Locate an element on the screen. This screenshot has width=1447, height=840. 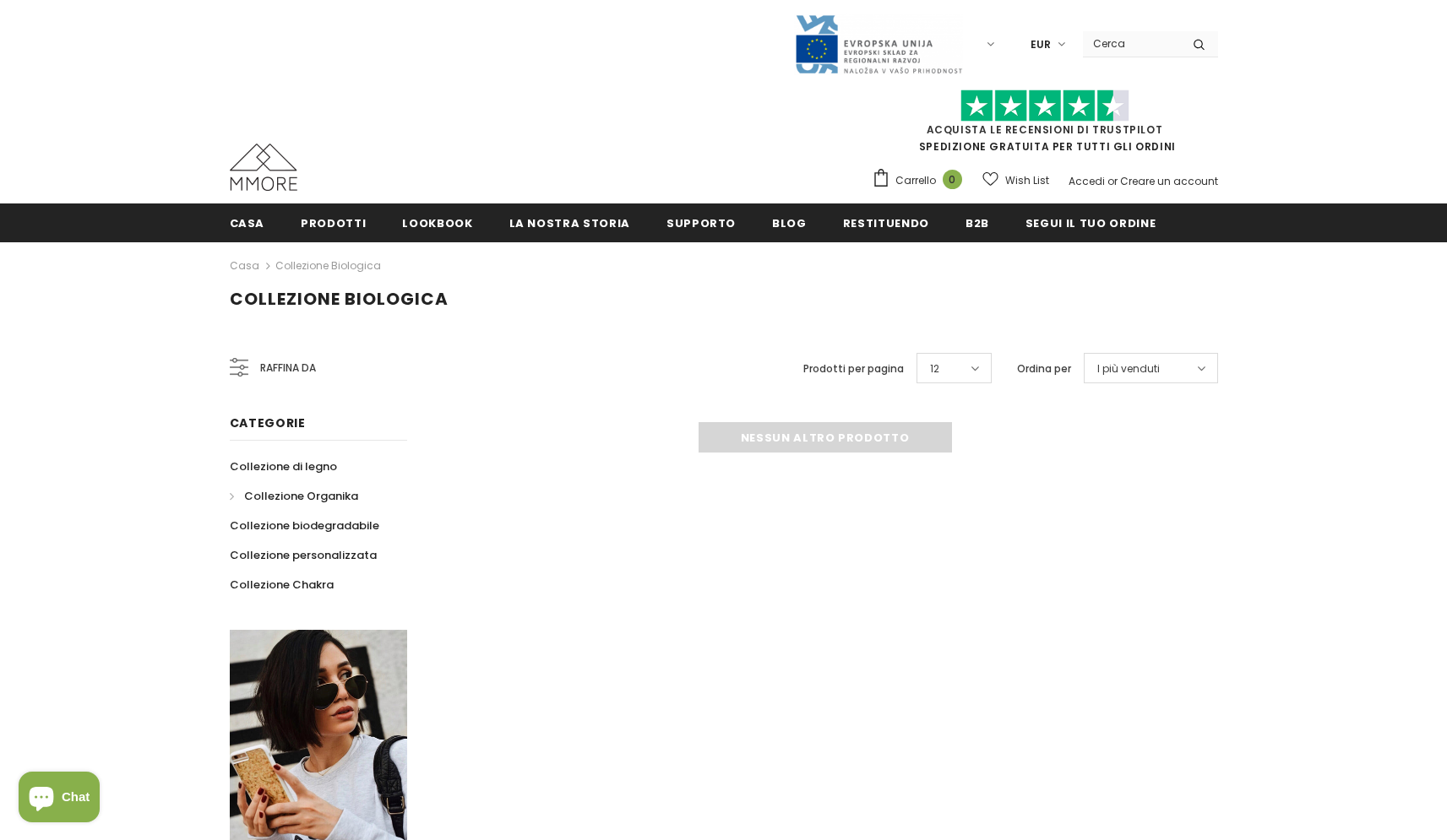
a: La nostra storia is located at coordinates (570, 222).